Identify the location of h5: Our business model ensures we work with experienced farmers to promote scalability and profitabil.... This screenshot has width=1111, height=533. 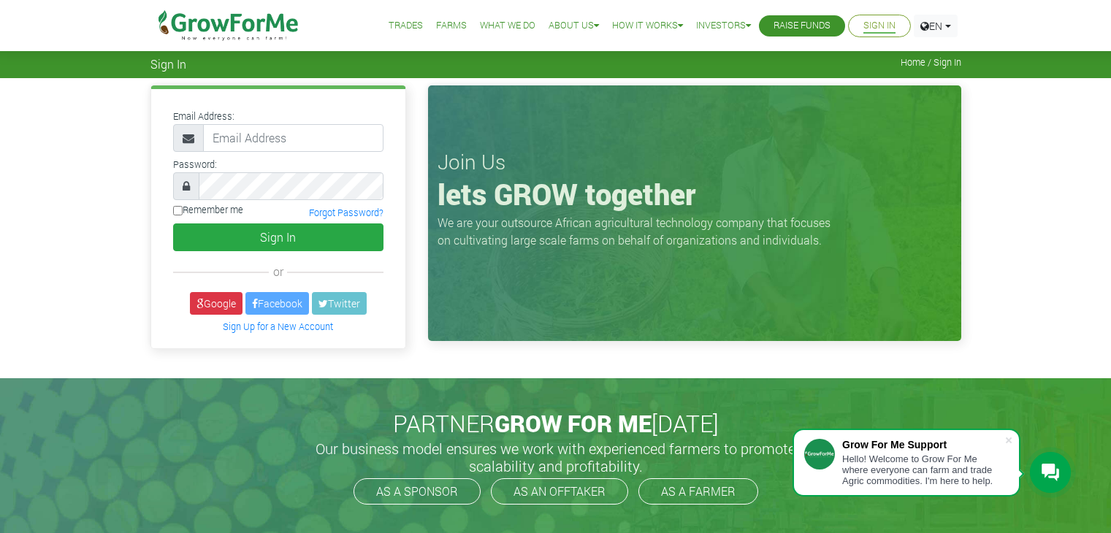
(556, 457).